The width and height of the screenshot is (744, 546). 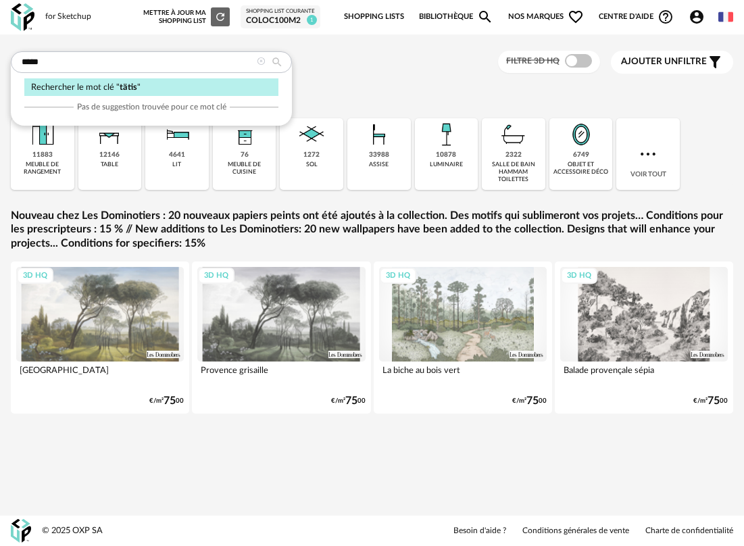 What do you see at coordinates (68, 17) in the screenshot?
I see `div: for Sketchup` at bounding box center [68, 17].